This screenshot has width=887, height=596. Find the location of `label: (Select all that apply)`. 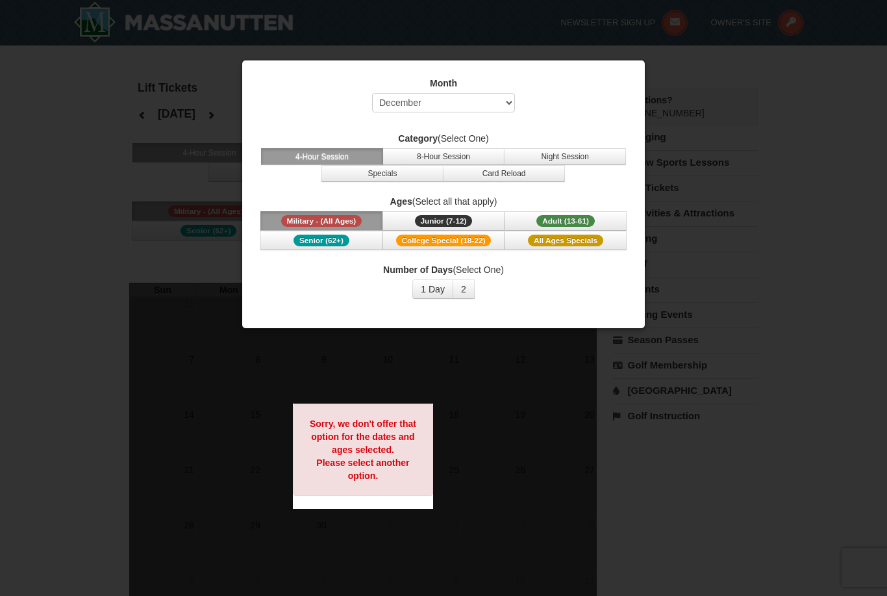

label: (Select all that apply) is located at coordinates (444, 201).